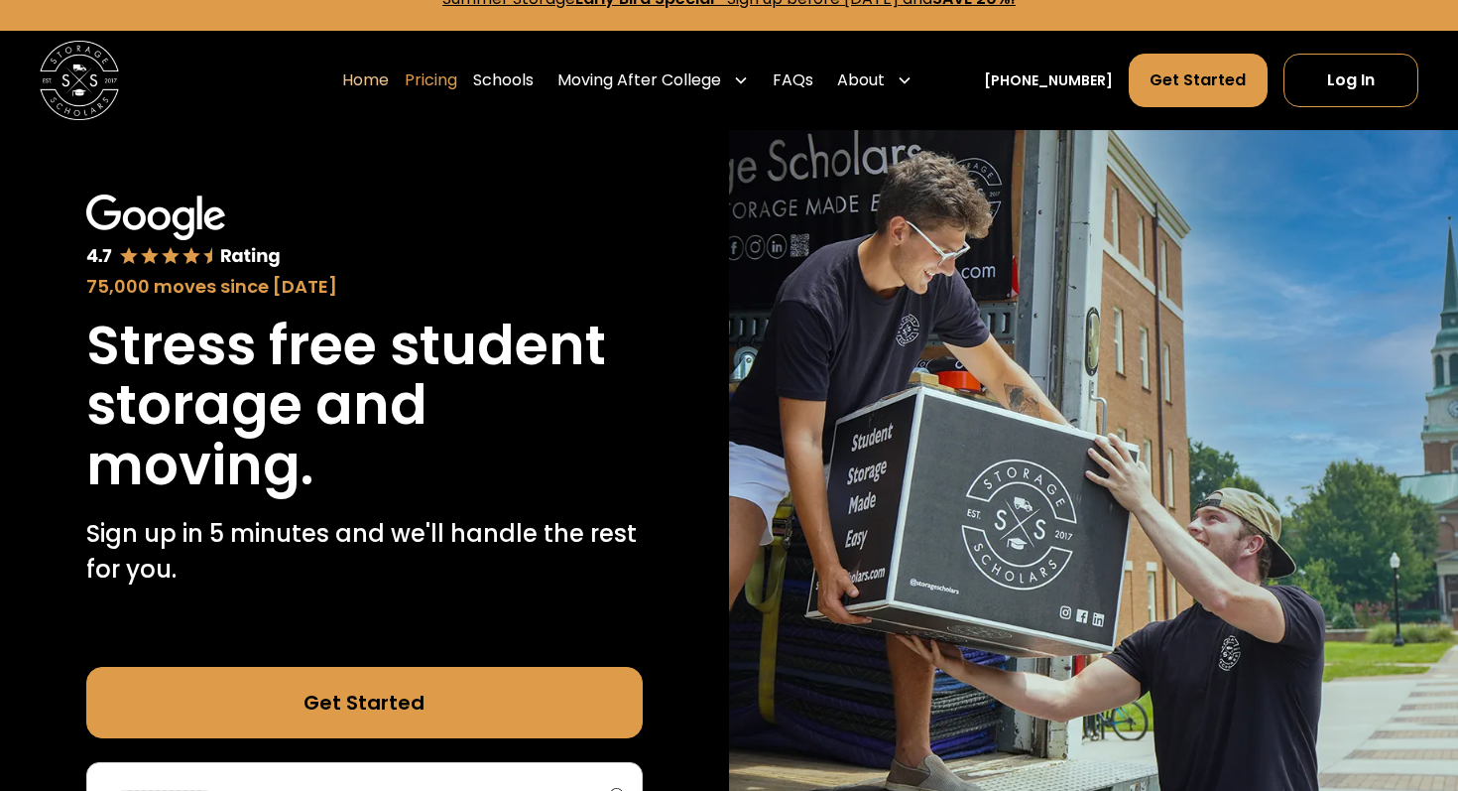  Describe the element at coordinates (365, 80) in the screenshot. I see `a: Home` at that location.